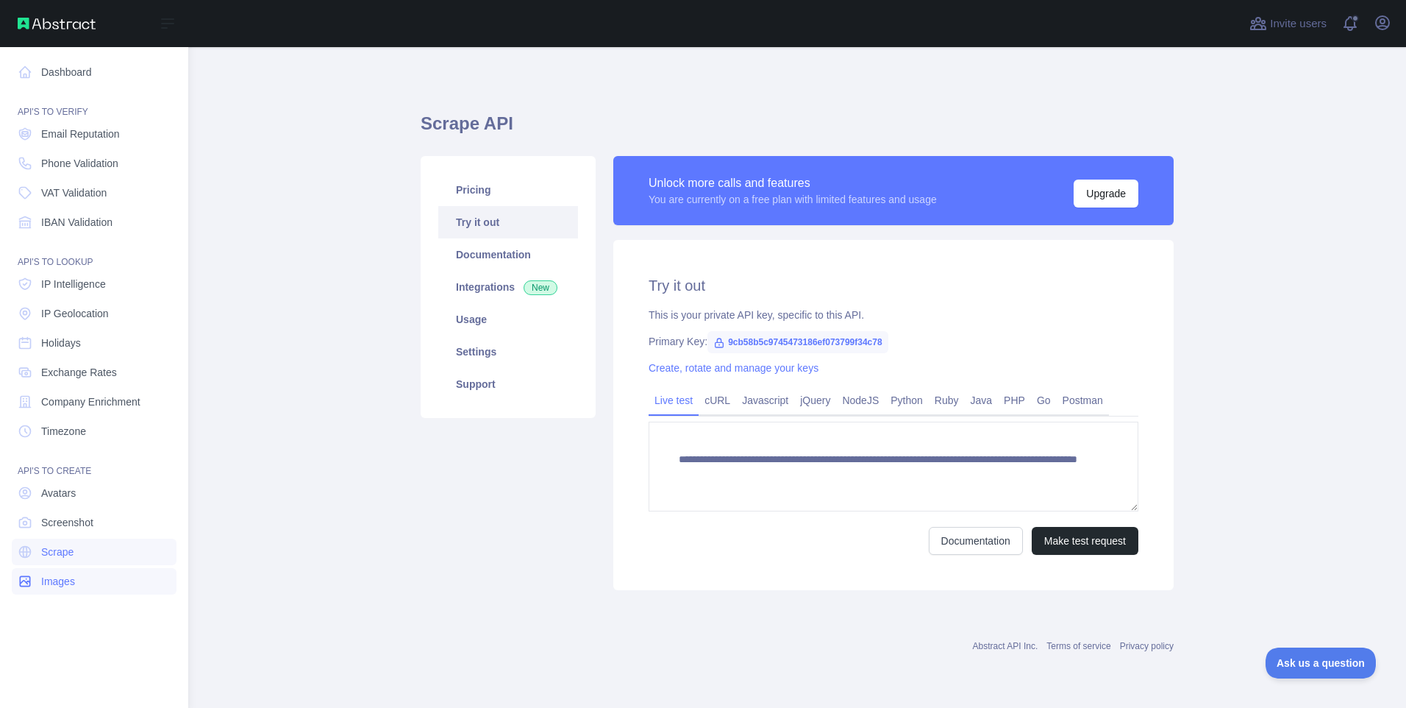 This screenshot has height=708, width=1406. Describe the element at coordinates (94, 72) in the screenshot. I see `a: Dashboard` at that location.